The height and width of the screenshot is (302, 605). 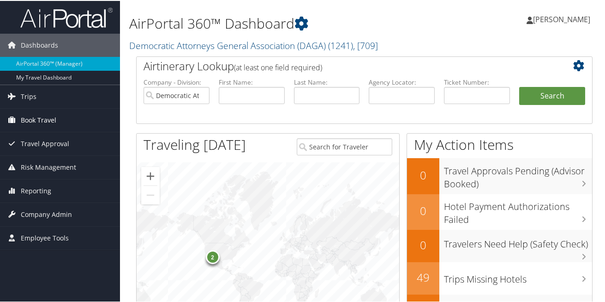 What do you see at coordinates (327, 81) in the screenshot?
I see `label: Last Name:` at bounding box center [327, 81].